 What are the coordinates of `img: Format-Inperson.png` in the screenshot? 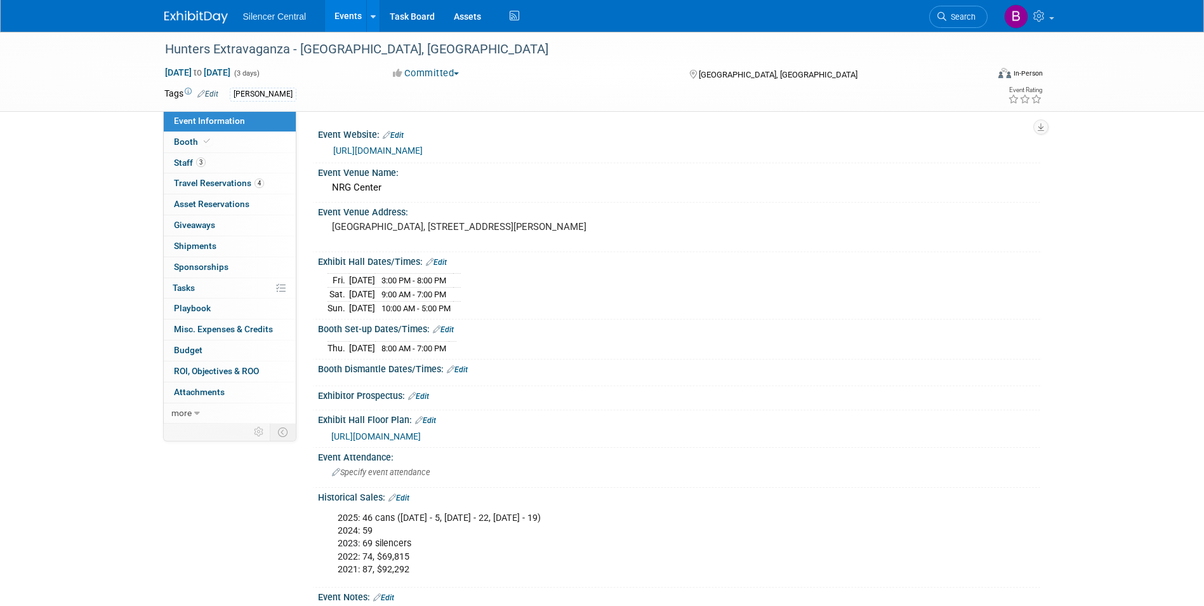 It's located at (1005, 73).